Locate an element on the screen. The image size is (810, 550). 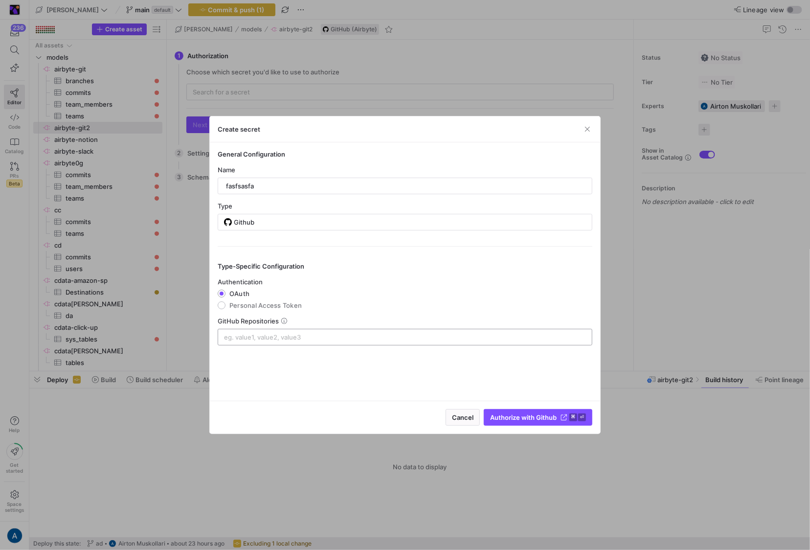
input: eg. value1, value2, value3 is located at coordinates (405, 337).